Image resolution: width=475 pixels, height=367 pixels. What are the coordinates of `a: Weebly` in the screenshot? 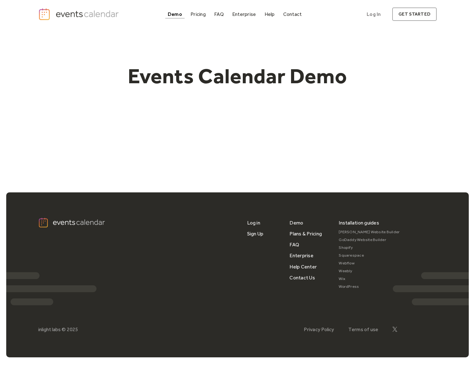 It's located at (370, 271).